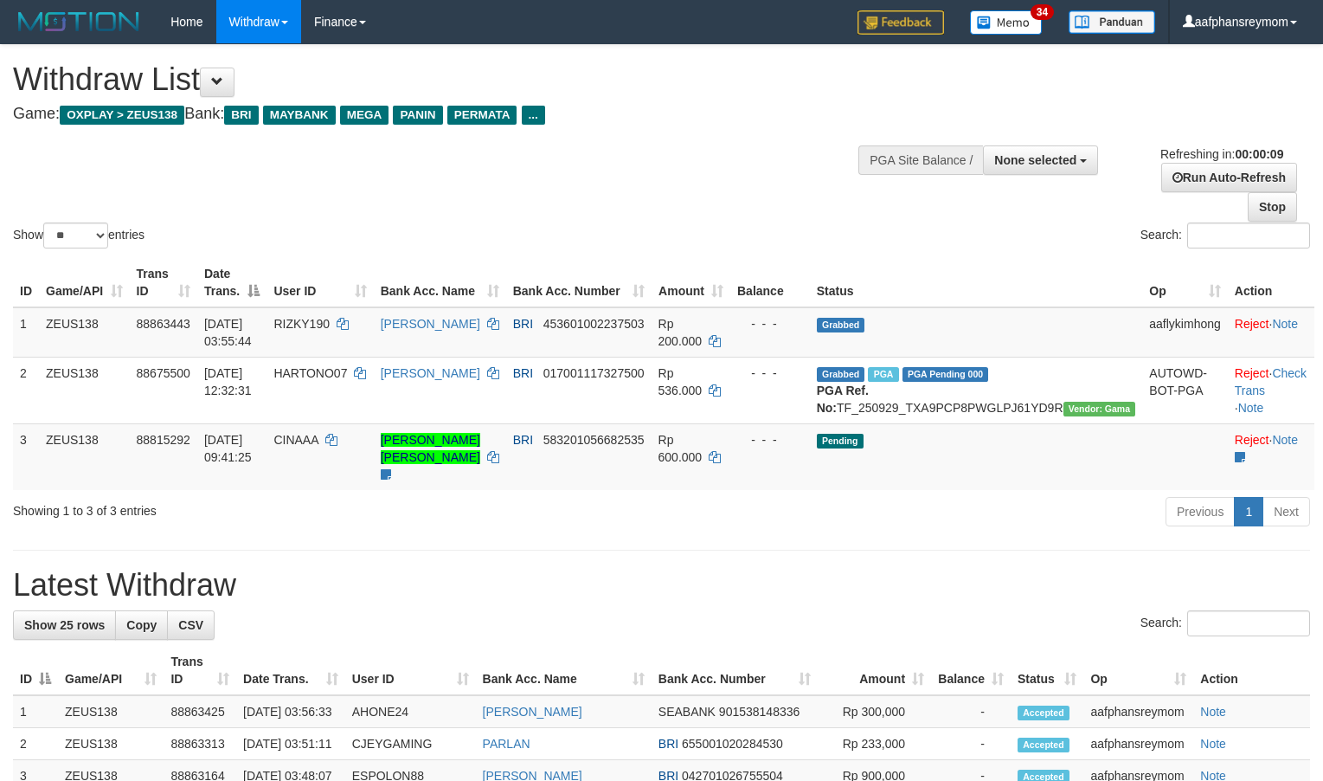 This screenshot has height=781, width=1323. I want to click on td: Rp 300,000, so click(874, 712).